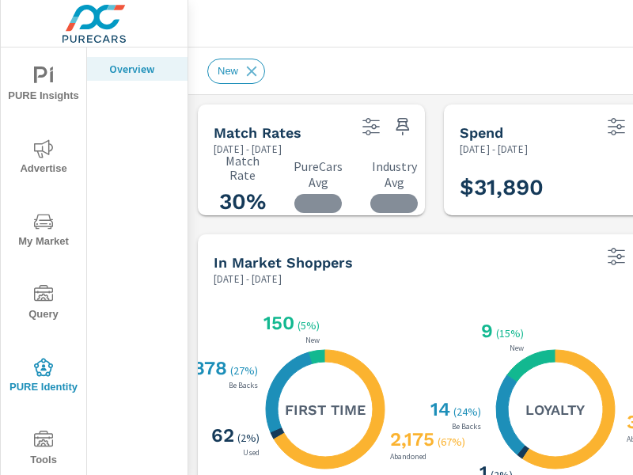 This screenshot has width=633, height=475. What do you see at coordinates (310, 325) in the screenshot?
I see `p: ( 5% )` at bounding box center [310, 325].